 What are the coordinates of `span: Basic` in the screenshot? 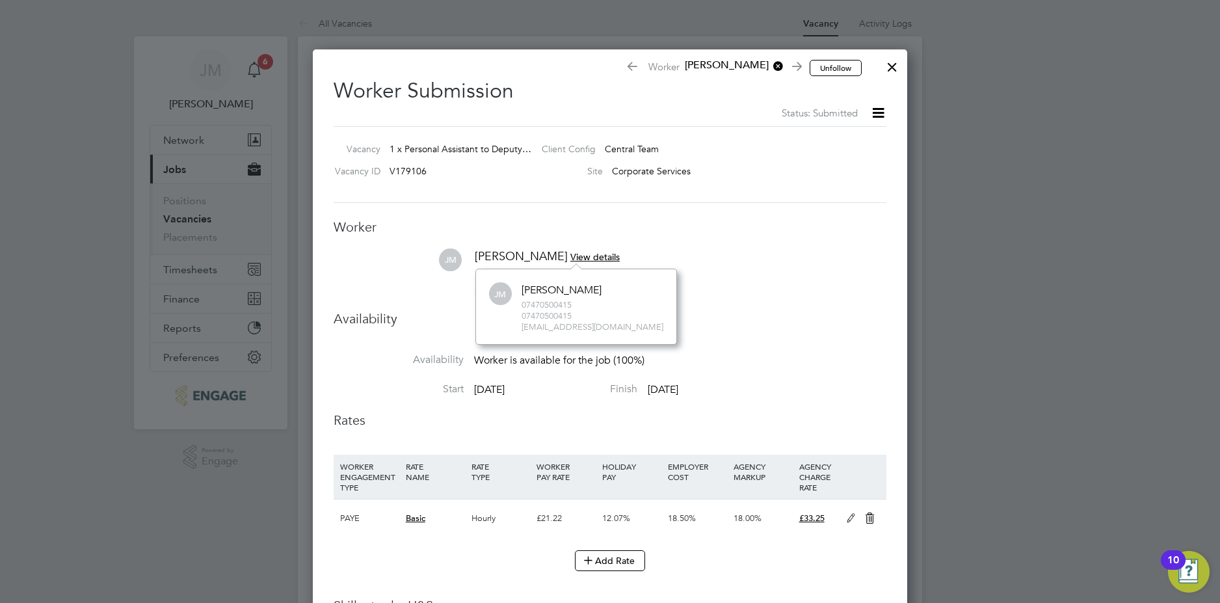 It's located at (416, 518).